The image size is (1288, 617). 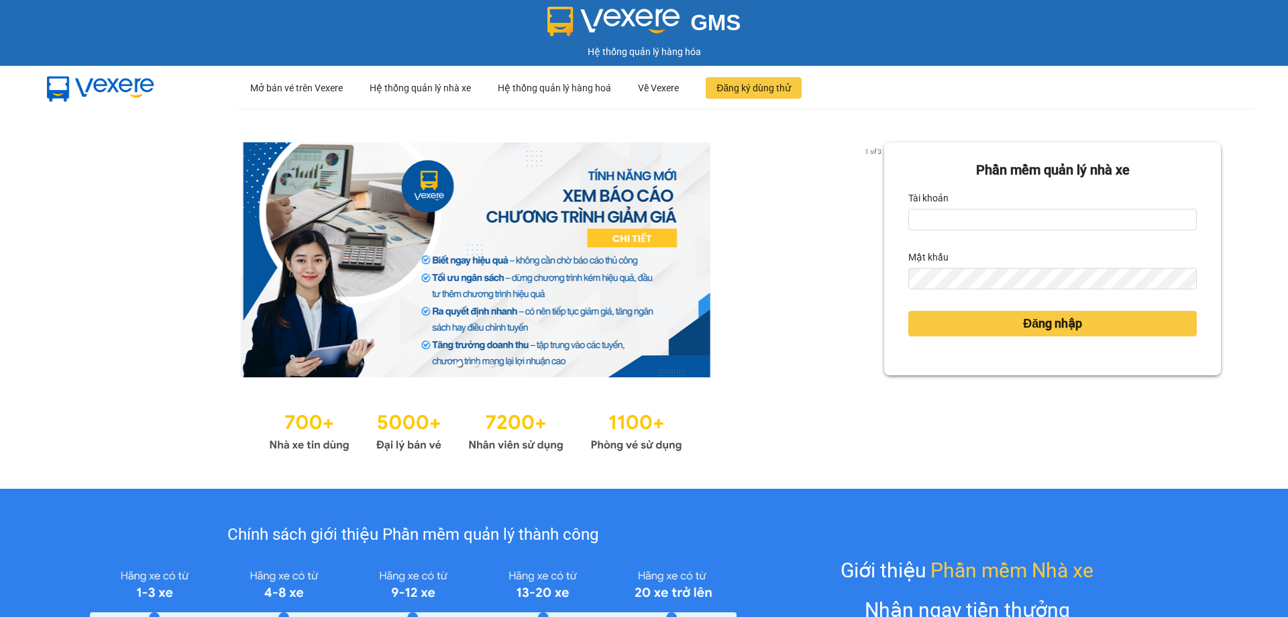 What do you see at coordinates (1053, 323) in the screenshot?
I see `button: Đăng nhập` at bounding box center [1053, 323].